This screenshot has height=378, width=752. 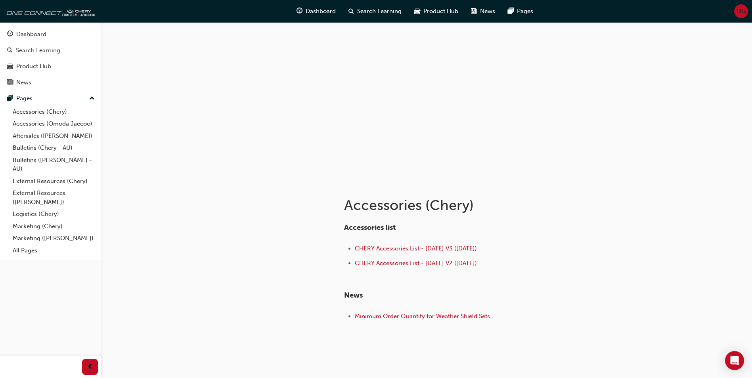 What do you see at coordinates (735, 361) in the screenshot?
I see `div: Open Intercom Messenger` at bounding box center [735, 361].